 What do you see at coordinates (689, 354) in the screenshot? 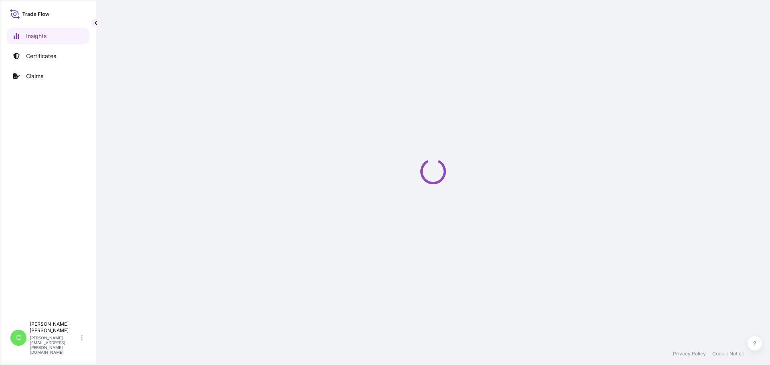
I see `p: Privacy Policy` at bounding box center [689, 354].